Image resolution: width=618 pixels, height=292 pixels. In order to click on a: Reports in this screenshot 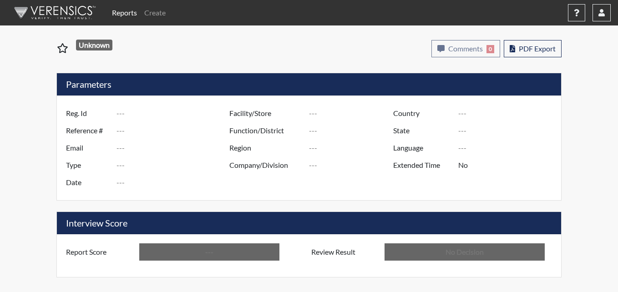, I will do `click(124, 13)`.